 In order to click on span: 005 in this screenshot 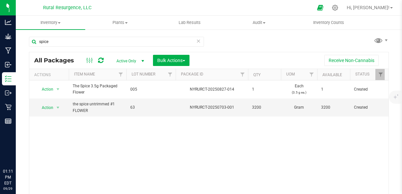, I will do `click(151, 89)`.